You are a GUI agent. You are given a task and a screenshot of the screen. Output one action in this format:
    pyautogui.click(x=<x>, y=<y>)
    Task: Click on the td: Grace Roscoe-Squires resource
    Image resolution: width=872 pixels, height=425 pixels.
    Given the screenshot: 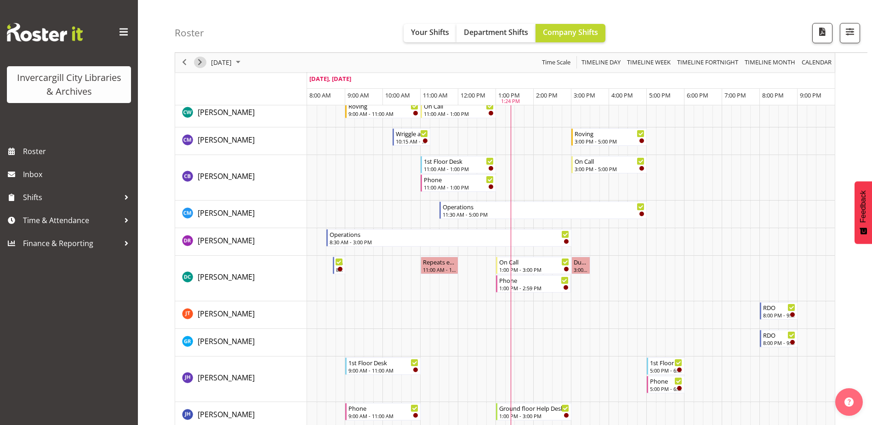 What is the action you would take?
    pyautogui.click(x=241, y=342)
    